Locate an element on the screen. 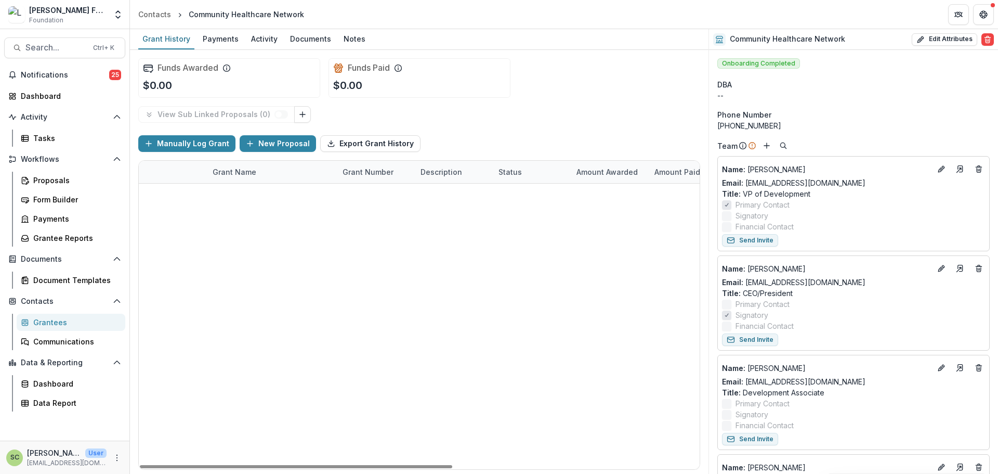 This screenshot has height=474, width=998. div: Description is located at coordinates (453, 172).